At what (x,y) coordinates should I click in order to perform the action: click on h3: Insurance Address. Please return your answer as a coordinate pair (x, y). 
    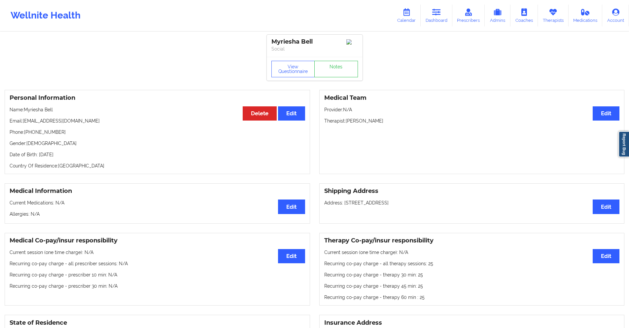
    Looking at the image, I should click on (472, 323).